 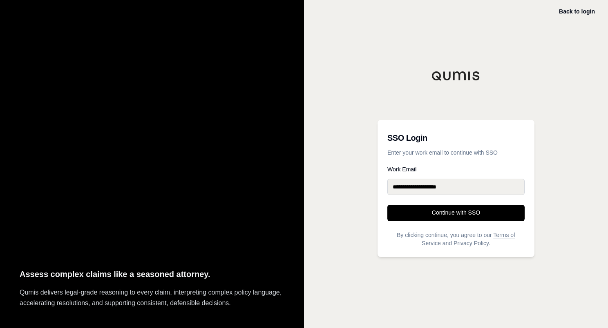 I want to click on p: Assess complex claims like a seasoned attorney., so click(x=152, y=274).